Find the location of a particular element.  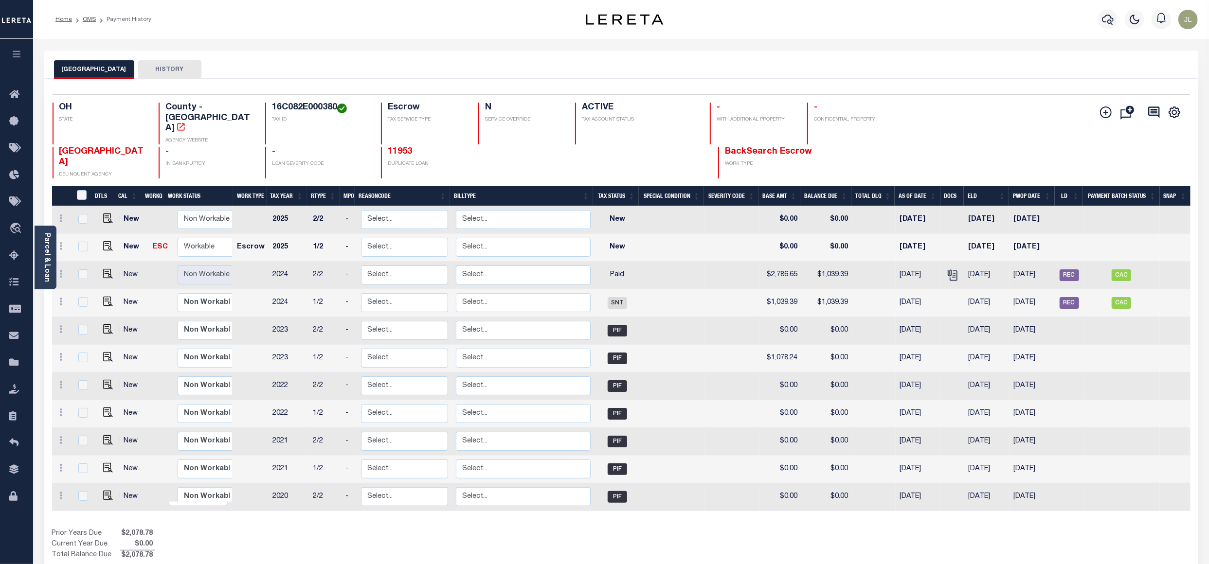

td: Escrow is located at coordinates (251, 248).